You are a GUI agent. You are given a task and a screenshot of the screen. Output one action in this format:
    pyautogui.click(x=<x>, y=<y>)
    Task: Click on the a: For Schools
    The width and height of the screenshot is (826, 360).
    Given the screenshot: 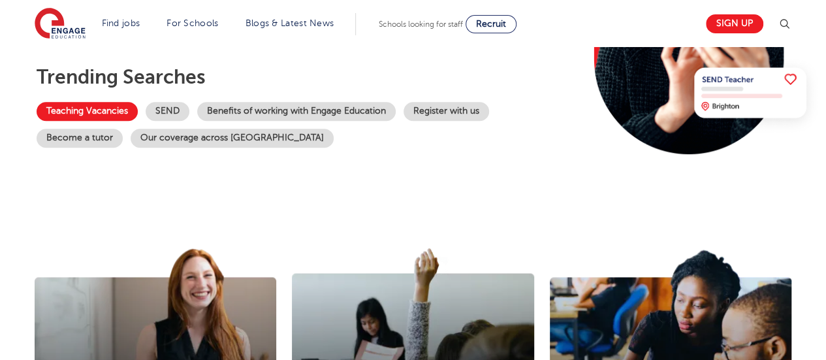 What is the action you would take?
    pyautogui.click(x=192, y=23)
    